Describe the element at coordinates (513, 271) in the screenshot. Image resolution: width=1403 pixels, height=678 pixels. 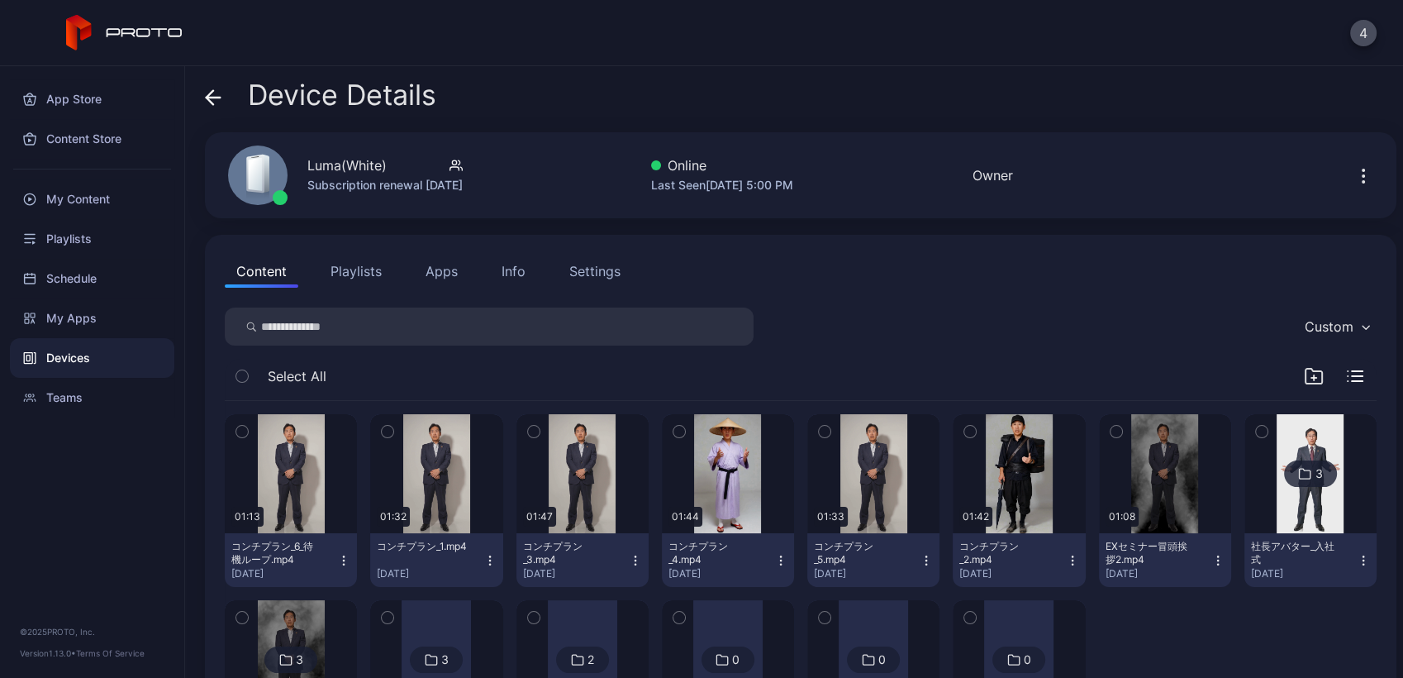
I see `div: Info` at that location.